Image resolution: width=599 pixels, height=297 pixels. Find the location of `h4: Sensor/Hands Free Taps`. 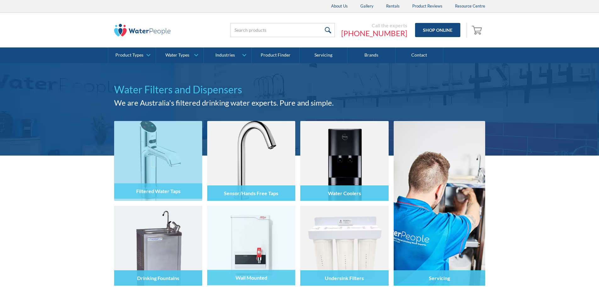

h4: Sensor/Hands Free Taps is located at coordinates (251, 193).